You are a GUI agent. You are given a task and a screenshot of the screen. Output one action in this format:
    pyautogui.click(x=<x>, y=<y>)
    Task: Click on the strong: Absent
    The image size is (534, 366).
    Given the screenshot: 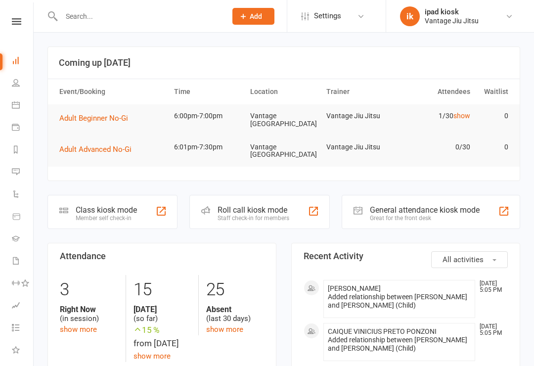 What is the action you would take?
    pyautogui.click(x=235, y=309)
    